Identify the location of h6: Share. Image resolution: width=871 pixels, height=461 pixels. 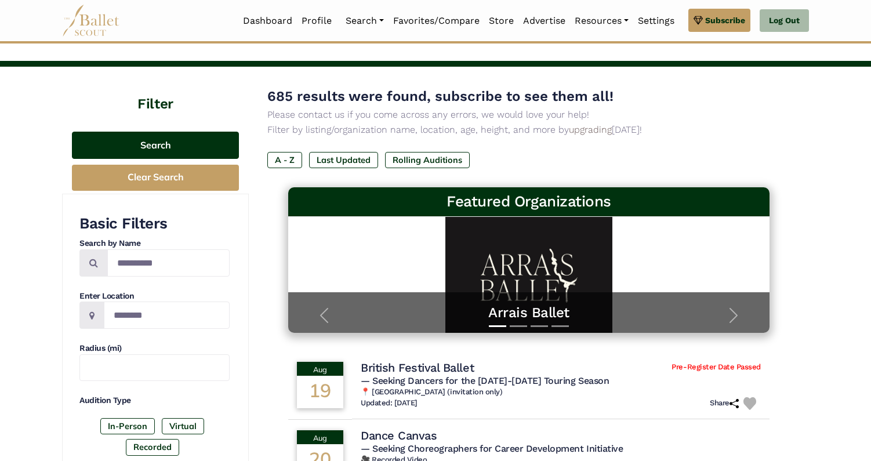
(724, 403).